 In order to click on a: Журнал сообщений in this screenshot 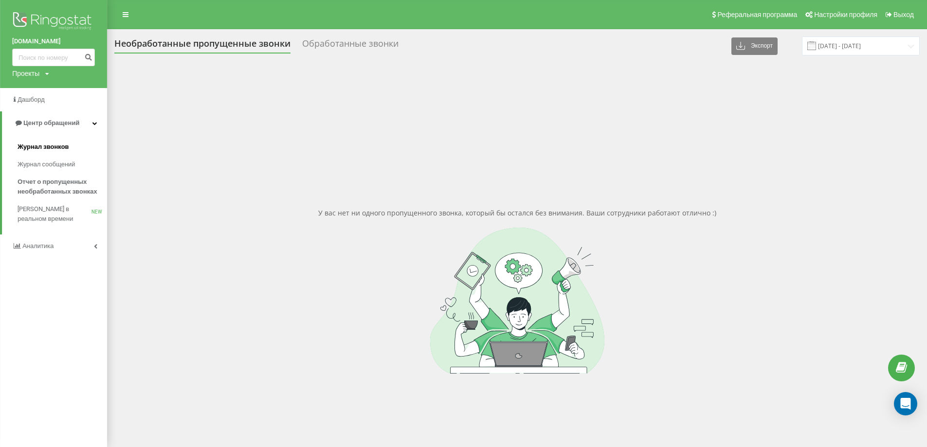, I will do `click(62, 165)`.